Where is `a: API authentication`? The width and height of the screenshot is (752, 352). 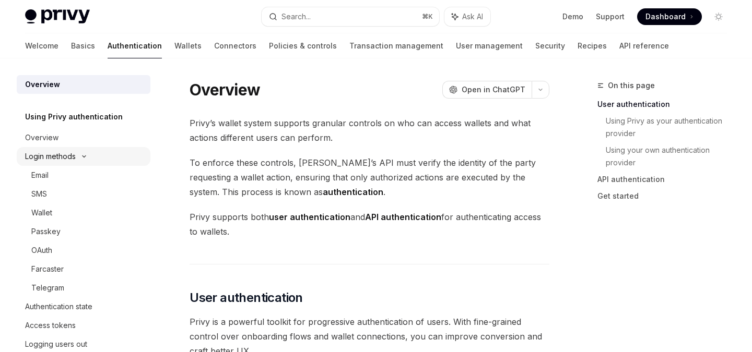 a: API authentication is located at coordinates (666, 180).